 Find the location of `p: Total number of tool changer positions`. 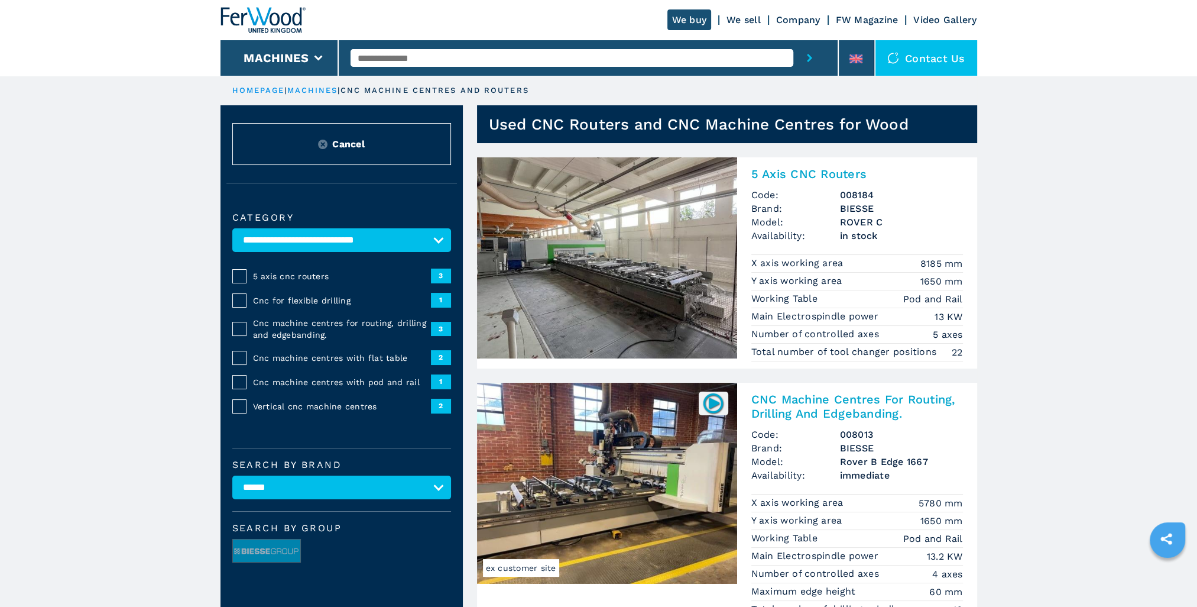

p: Total number of tool changer positions is located at coordinates (846, 352).